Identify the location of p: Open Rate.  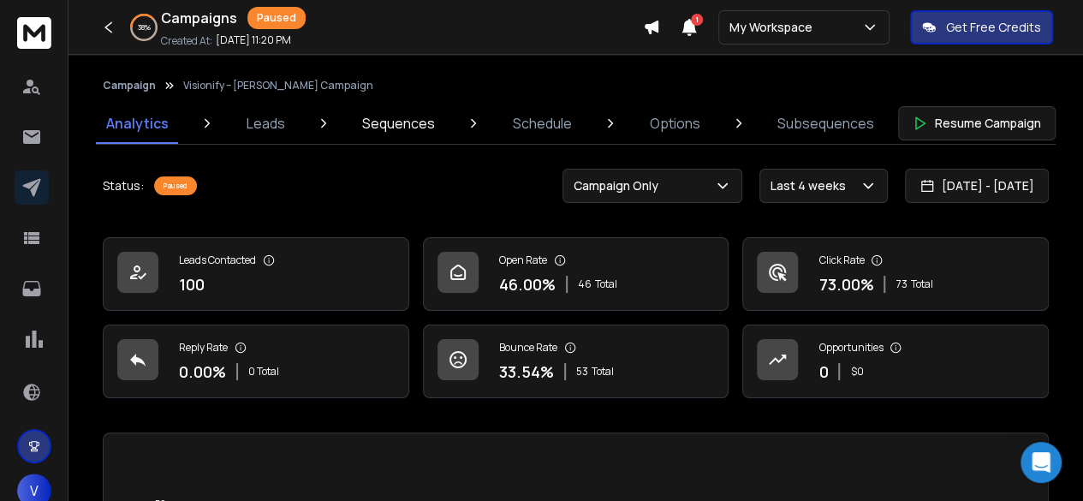
(523, 260).